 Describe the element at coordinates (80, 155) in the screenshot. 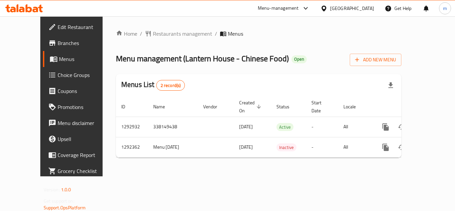

I see `a: Coverage Report` at that location.